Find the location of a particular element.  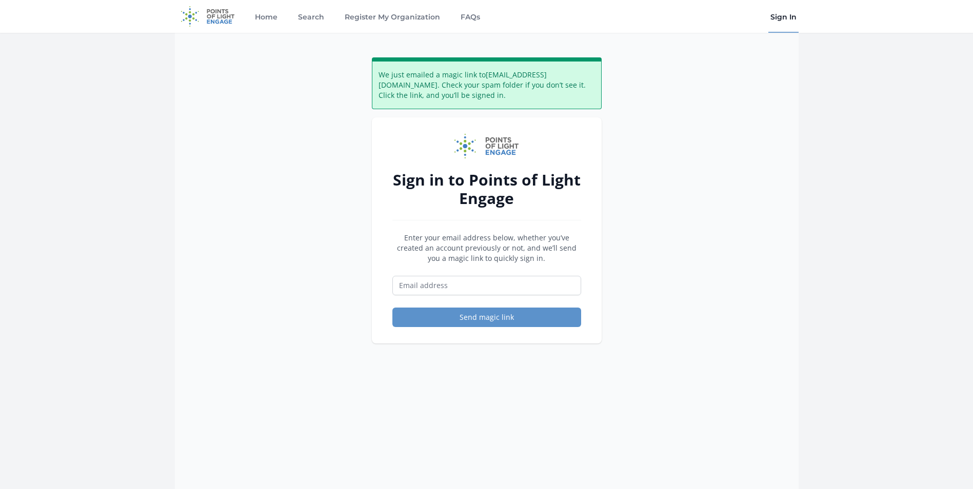

button: Send magic link is located at coordinates (487, 317).